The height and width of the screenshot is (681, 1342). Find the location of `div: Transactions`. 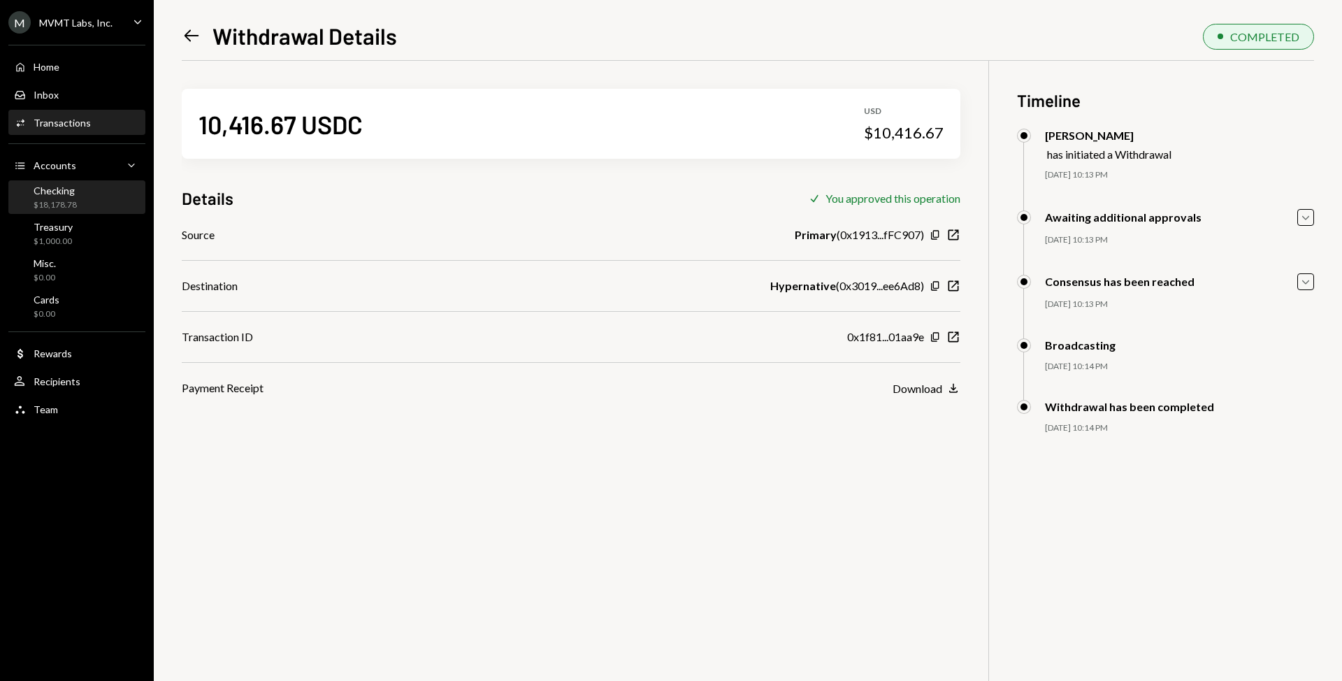

div: Transactions is located at coordinates (62, 122).